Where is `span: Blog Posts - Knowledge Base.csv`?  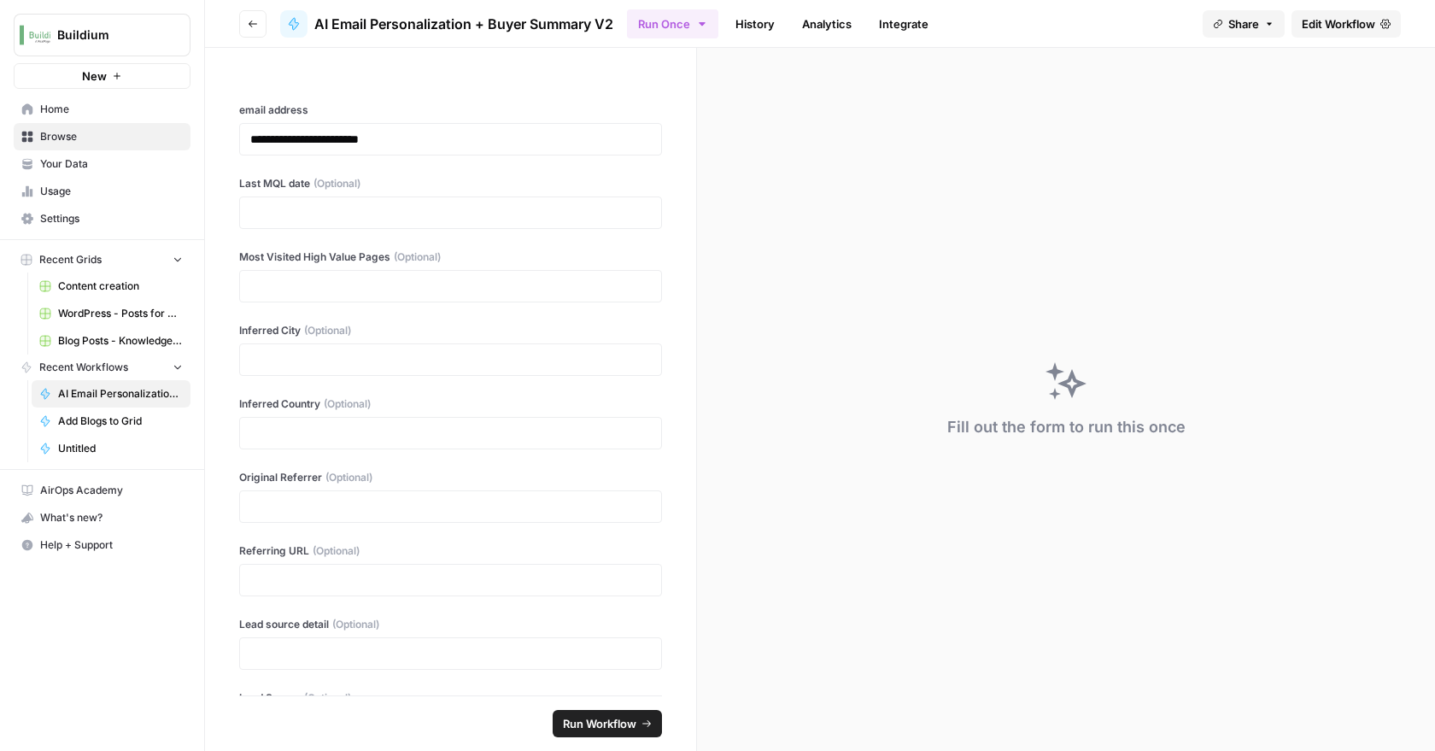 span: Blog Posts - Knowledge Base.csv is located at coordinates (120, 341).